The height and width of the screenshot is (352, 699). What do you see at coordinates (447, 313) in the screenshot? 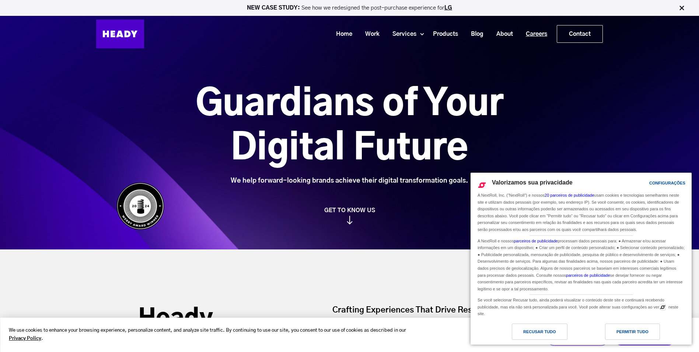
I see `div: Crafting Experiences That Drive Results` at bounding box center [447, 313].